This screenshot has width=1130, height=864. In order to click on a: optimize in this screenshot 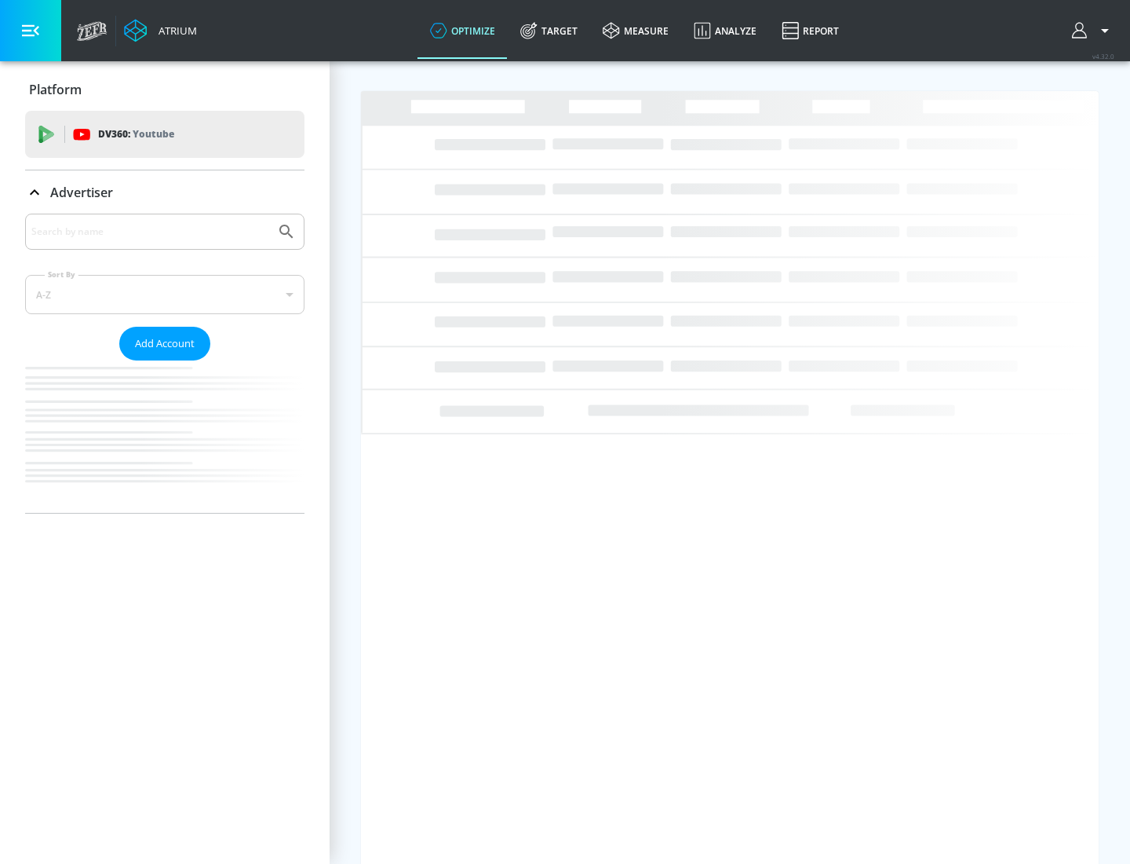, I will do `click(462, 31)`.